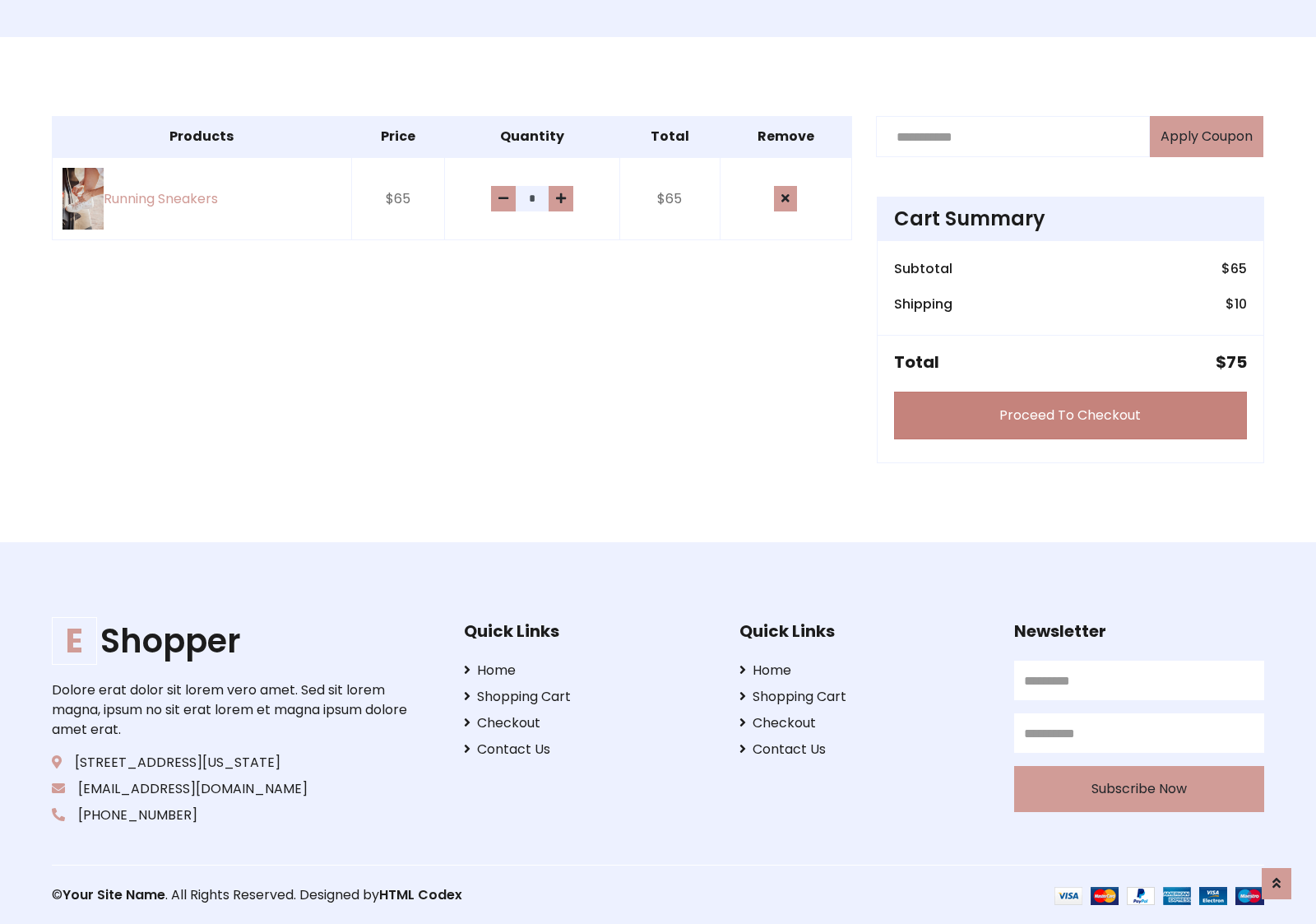 Image resolution: width=1316 pixels, height=924 pixels. I want to click on p: © . All Rights Reserved. Designed by, so click(354, 895).